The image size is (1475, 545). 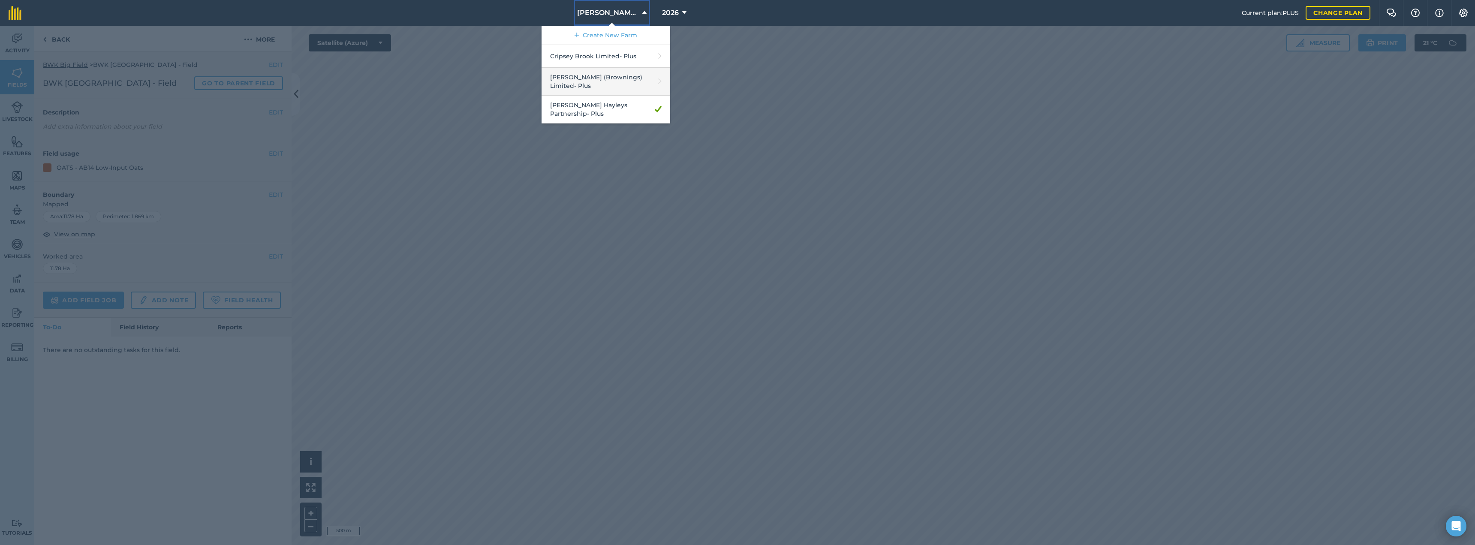 What do you see at coordinates (1416, 13) in the screenshot?
I see `img: A question mark icon` at bounding box center [1416, 13].